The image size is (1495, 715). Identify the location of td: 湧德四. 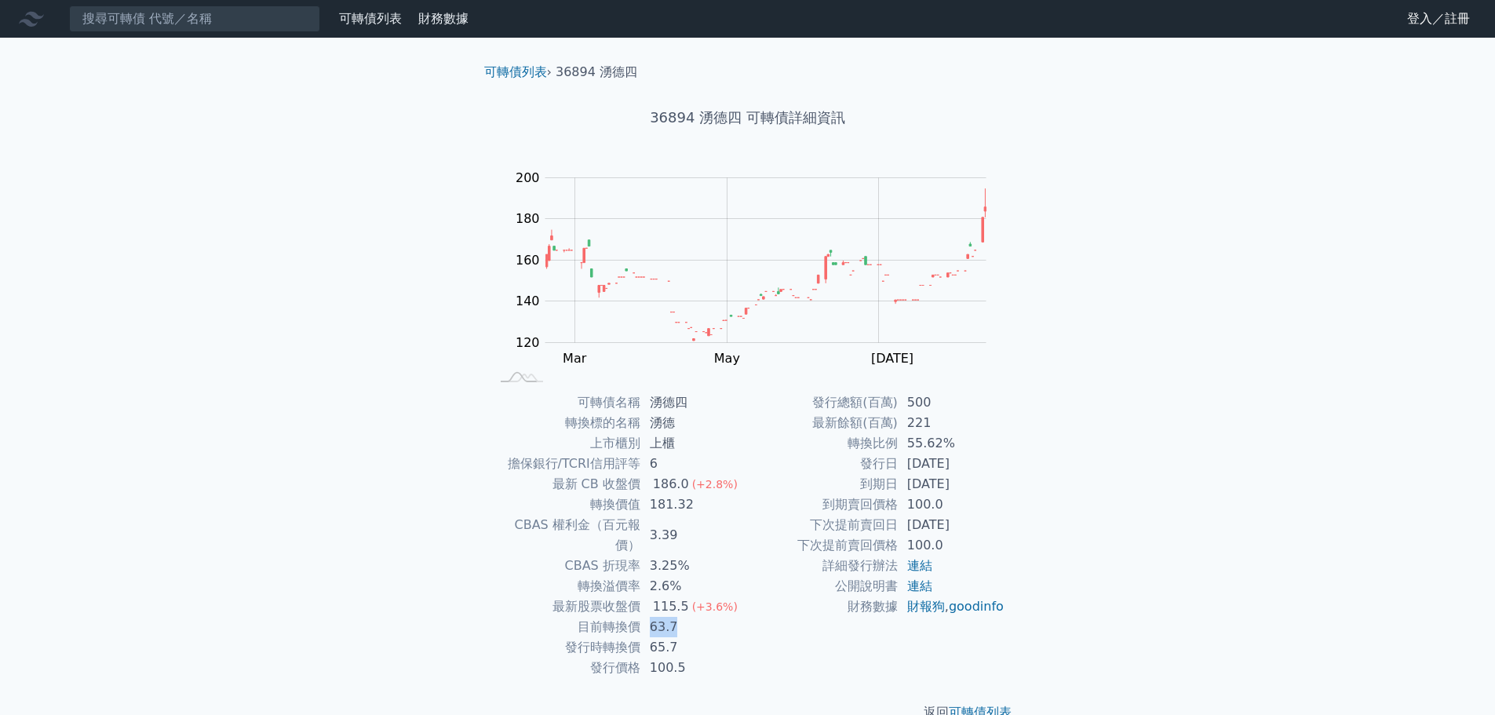
(694, 402).